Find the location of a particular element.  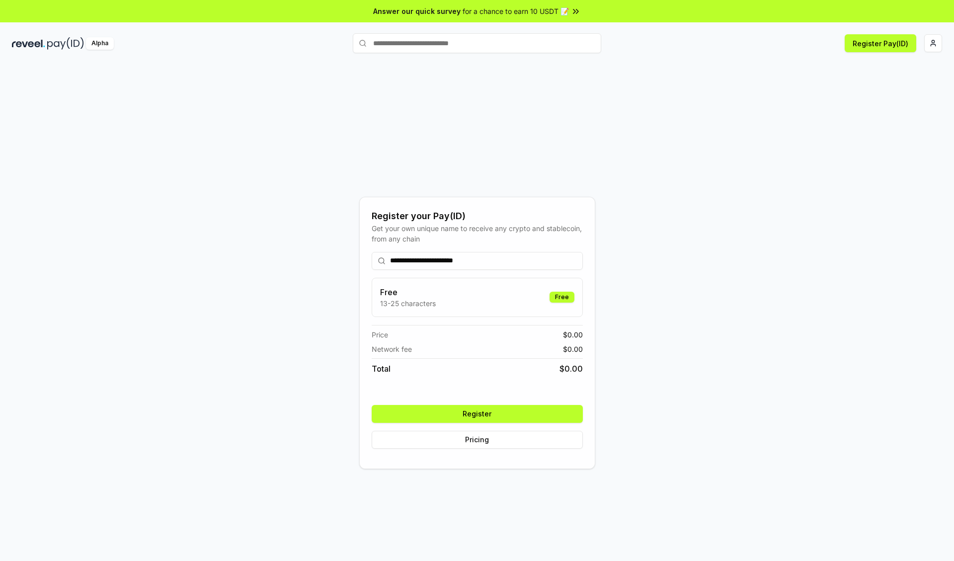

img: pay_id is located at coordinates (66, 43).